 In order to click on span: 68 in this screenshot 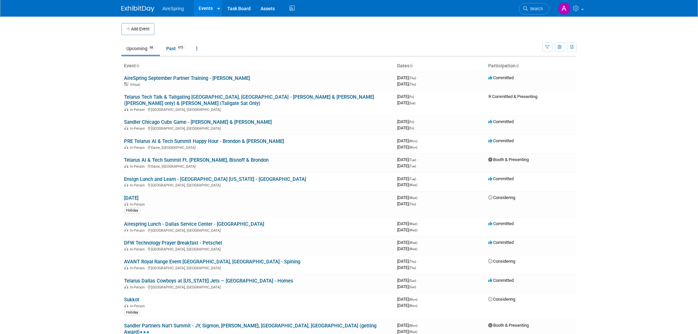, I will do `click(151, 48)`.